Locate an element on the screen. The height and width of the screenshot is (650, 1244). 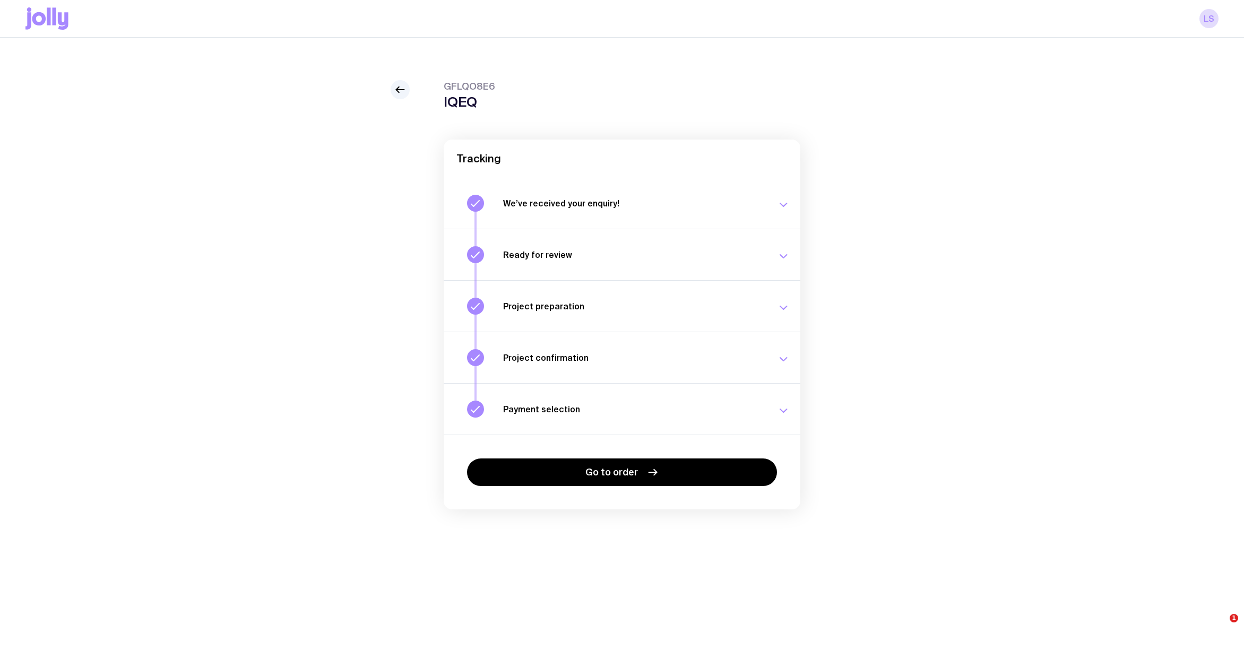
h3: We’ve received your enquiry! is located at coordinates (634, 203).